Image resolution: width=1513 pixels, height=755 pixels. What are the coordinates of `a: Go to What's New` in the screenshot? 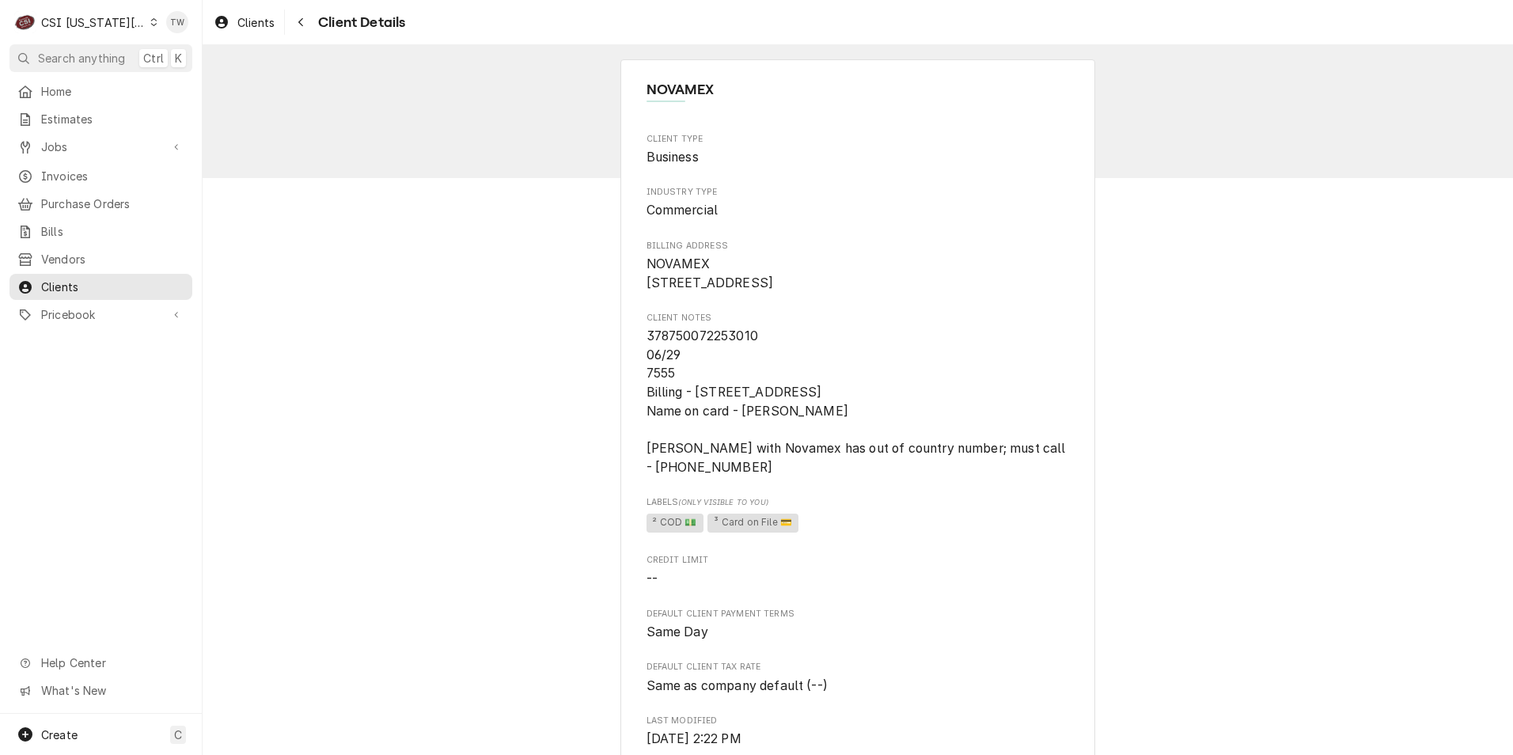 It's located at (100, 690).